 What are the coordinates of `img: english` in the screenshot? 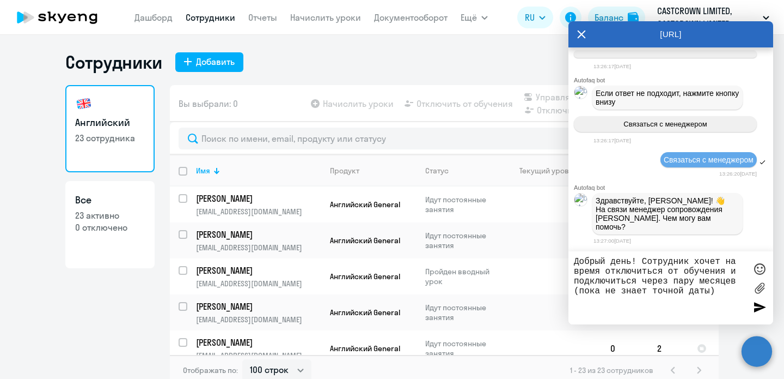 It's located at (84, 103).